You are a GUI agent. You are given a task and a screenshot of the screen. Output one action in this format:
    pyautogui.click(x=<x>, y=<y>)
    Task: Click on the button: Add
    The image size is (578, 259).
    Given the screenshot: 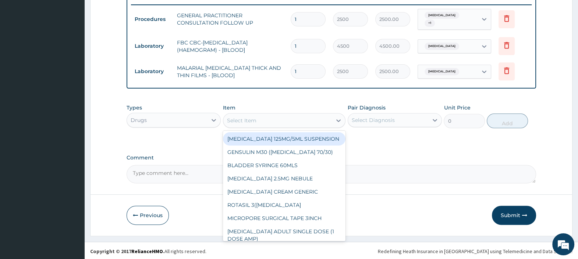 What is the action you would take?
    pyautogui.click(x=507, y=121)
    